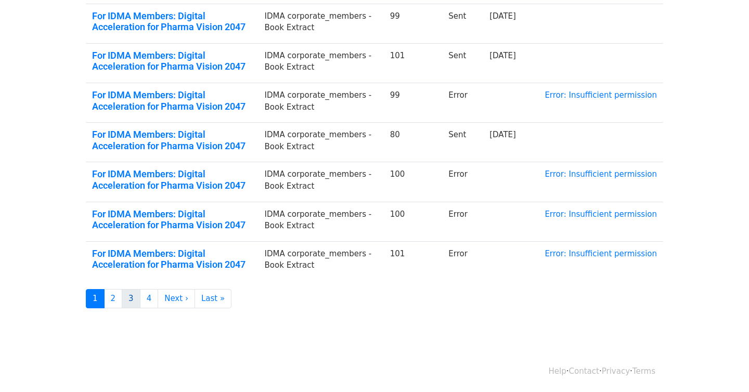  Describe the element at coordinates (723, 367) in the screenshot. I see `div: Chat Widget` at that location.